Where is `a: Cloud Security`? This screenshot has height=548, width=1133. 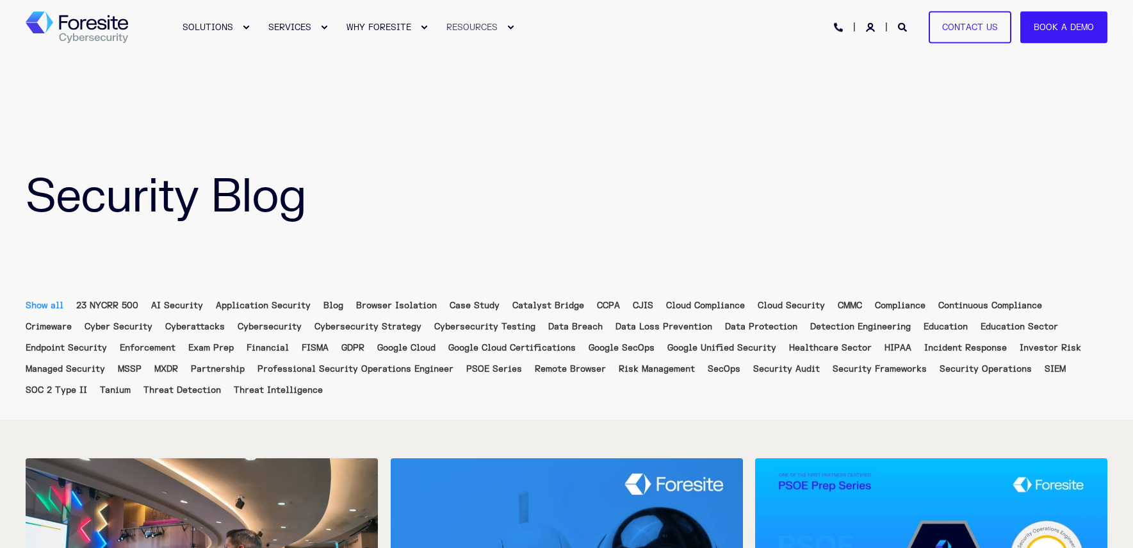
a: Cloud Security is located at coordinates (791, 306).